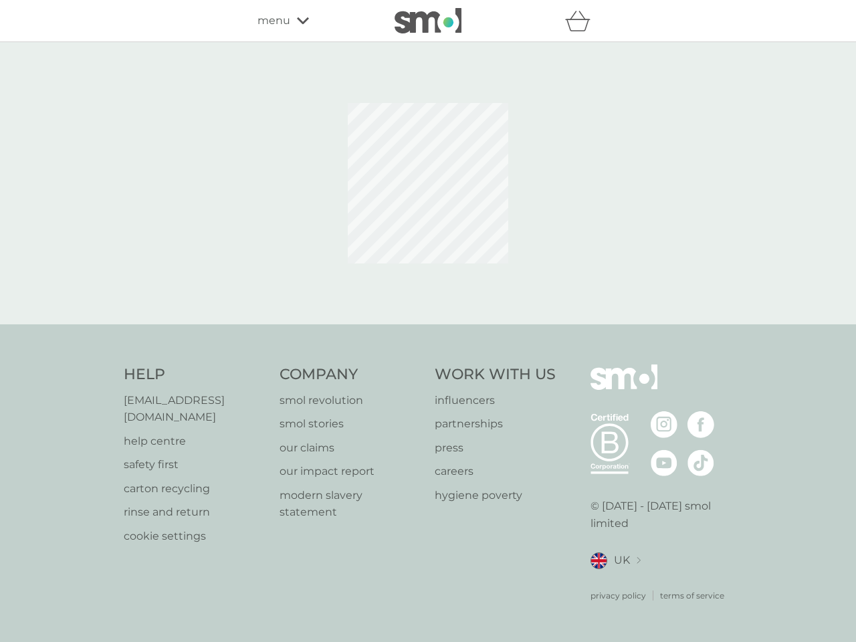  Describe the element at coordinates (195, 441) in the screenshot. I see `p: help centre` at that location.